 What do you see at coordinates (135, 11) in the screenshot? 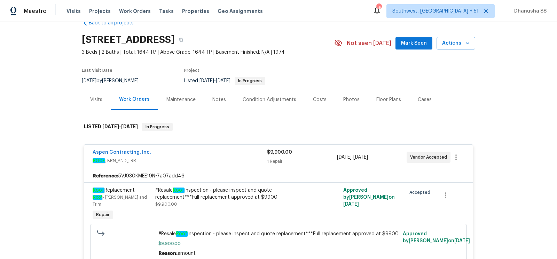
I see `span: Work Orders` at bounding box center [135, 11].